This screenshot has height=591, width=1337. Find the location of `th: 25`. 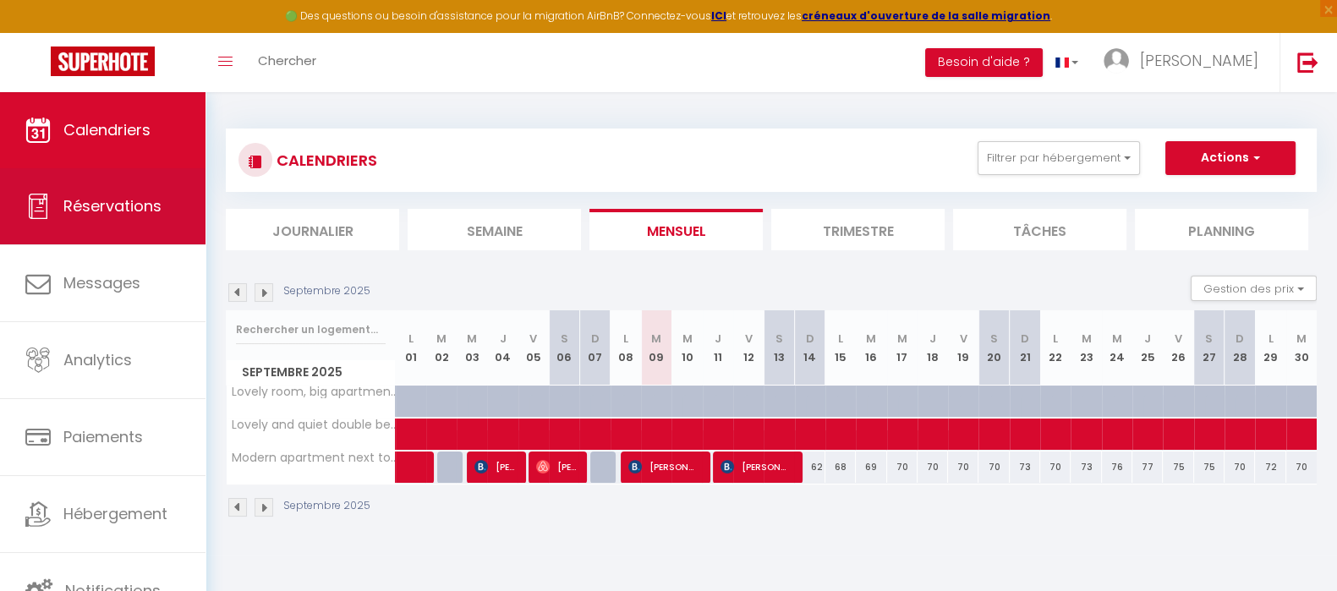

th: 25 is located at coordinates (1148, 348).